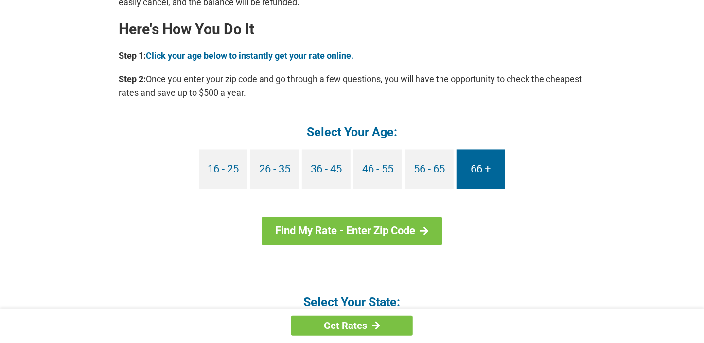 Image resolution: width=704 pixels, height=343 pixels. What do you see at coordinates (326, 170) in the screenshot?
I see `a: 36 - 45` at bounding box center [326, 170].